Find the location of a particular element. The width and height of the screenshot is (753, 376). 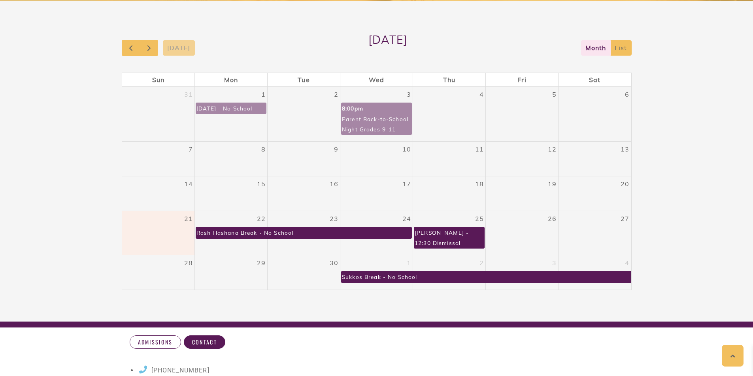

a: September 3, 2025 is located at coordinates (408, 94).